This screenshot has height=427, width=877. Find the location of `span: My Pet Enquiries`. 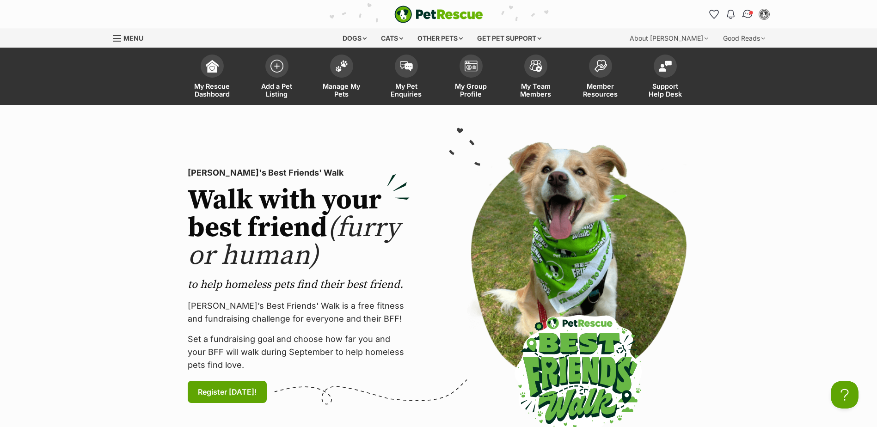

span: My Pet Enquiries is located at coordinates (406, 90).